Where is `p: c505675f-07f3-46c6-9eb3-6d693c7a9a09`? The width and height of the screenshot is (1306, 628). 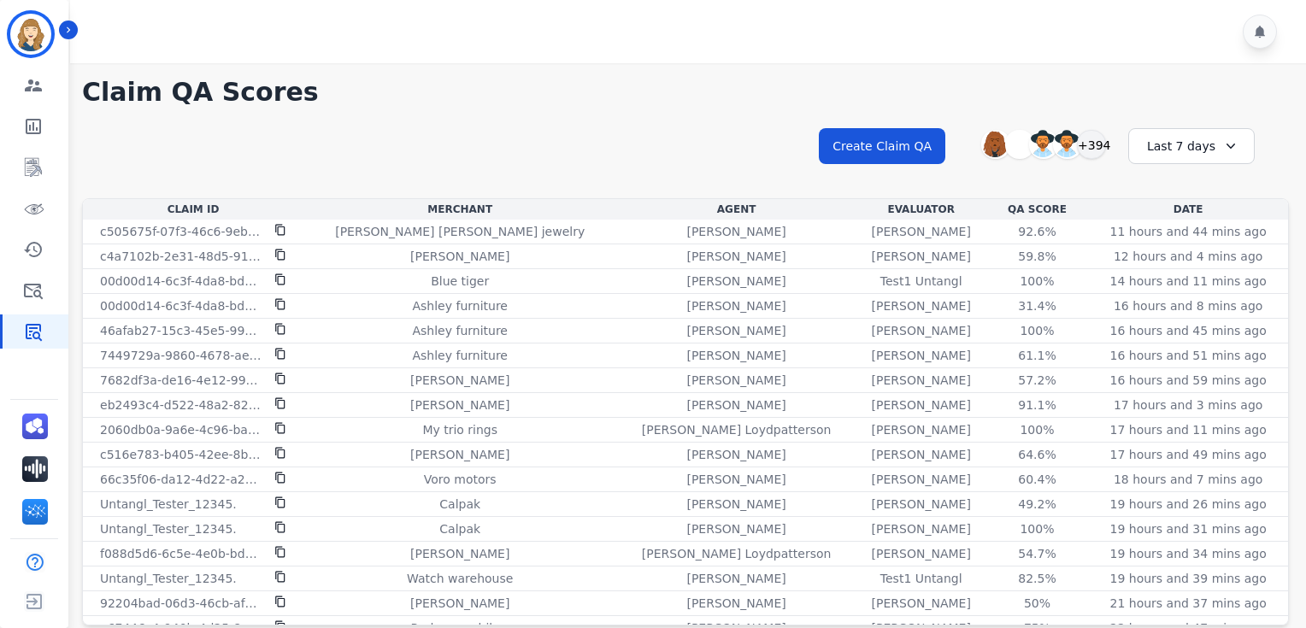 p: c505675f-07f3-46c6-9eb3-6d693c7a9a09 is located at coordinates (182, 232).